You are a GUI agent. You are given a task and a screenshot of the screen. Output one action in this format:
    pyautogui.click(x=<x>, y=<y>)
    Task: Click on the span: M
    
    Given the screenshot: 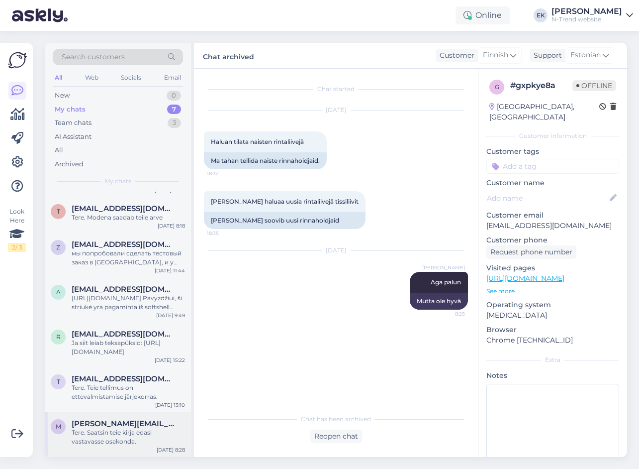 What is the action you would take?
    pyautogui.click(x=58, y=426)
    